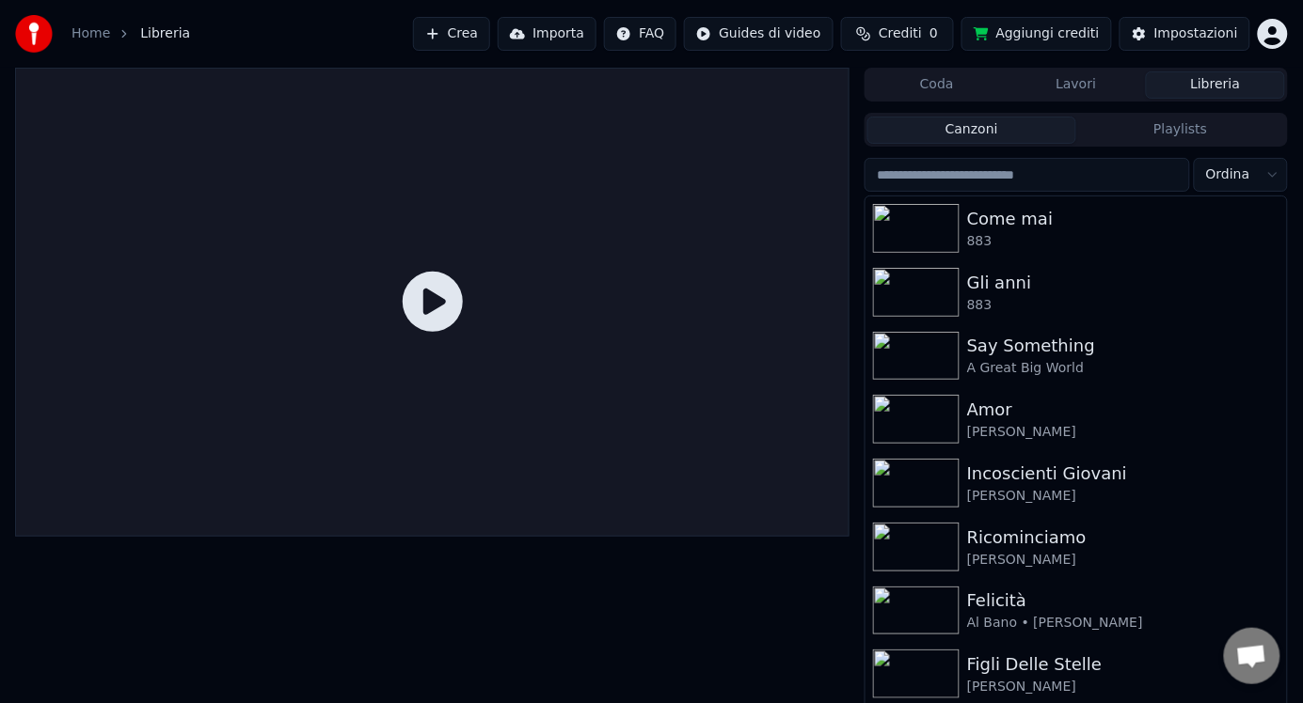 This screenshot has height=703, width=1303. Describe the element at coordinates (451, 34) in the screenshot. I see `button: Crea` at that location.